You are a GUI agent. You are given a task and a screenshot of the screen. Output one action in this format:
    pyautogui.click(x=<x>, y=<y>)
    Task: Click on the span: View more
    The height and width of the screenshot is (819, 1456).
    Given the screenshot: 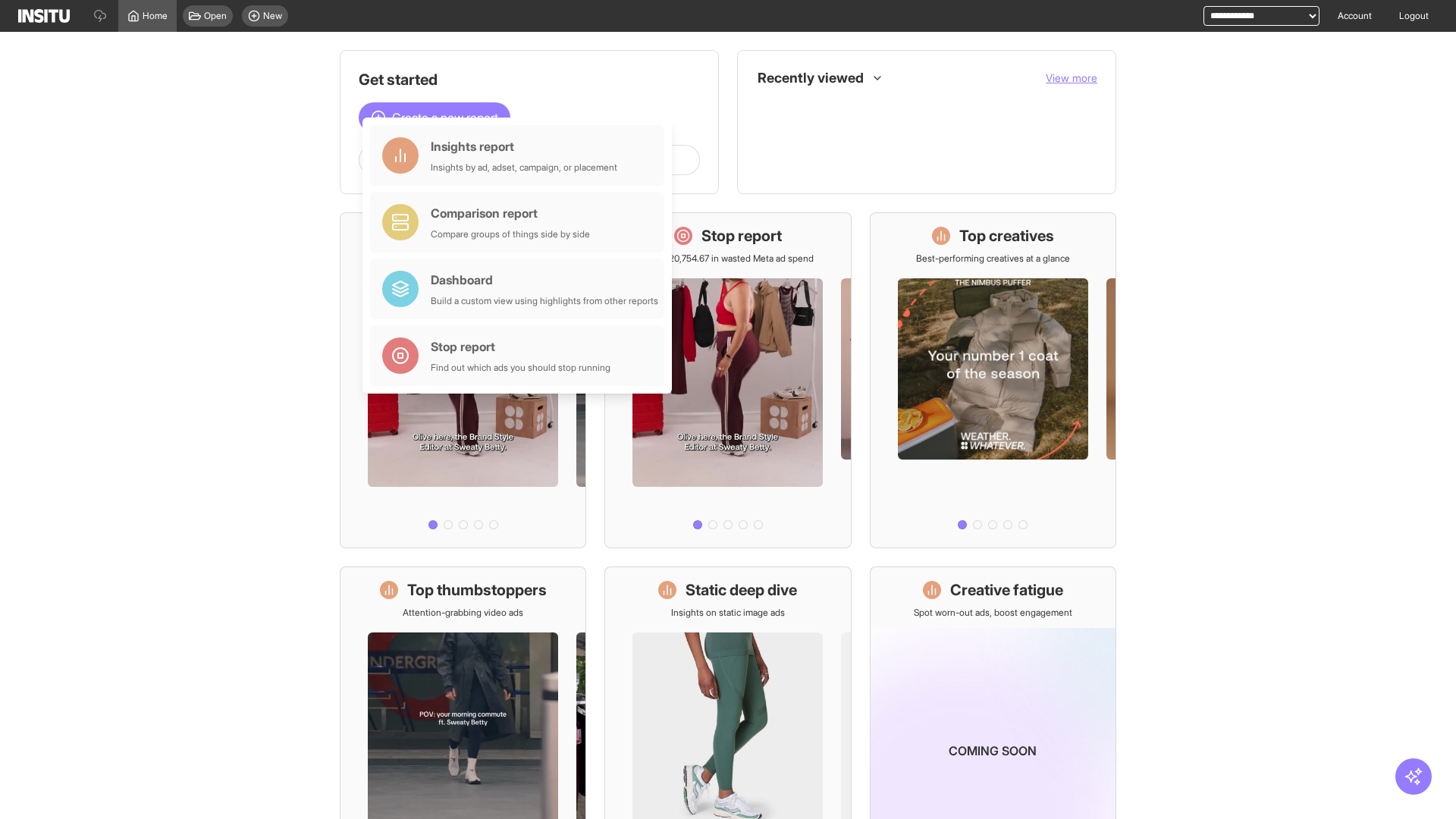 What is the action you would take?
    pyautogui.click(x=1072, y=77)
    